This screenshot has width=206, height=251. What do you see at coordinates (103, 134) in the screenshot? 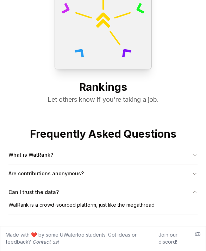
I see `h2: Frequently Asked Questions` at bounding box center [103, 134].